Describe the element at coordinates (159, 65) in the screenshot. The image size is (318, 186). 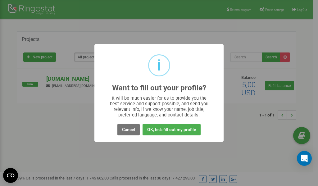
I see `div: i` at that location.